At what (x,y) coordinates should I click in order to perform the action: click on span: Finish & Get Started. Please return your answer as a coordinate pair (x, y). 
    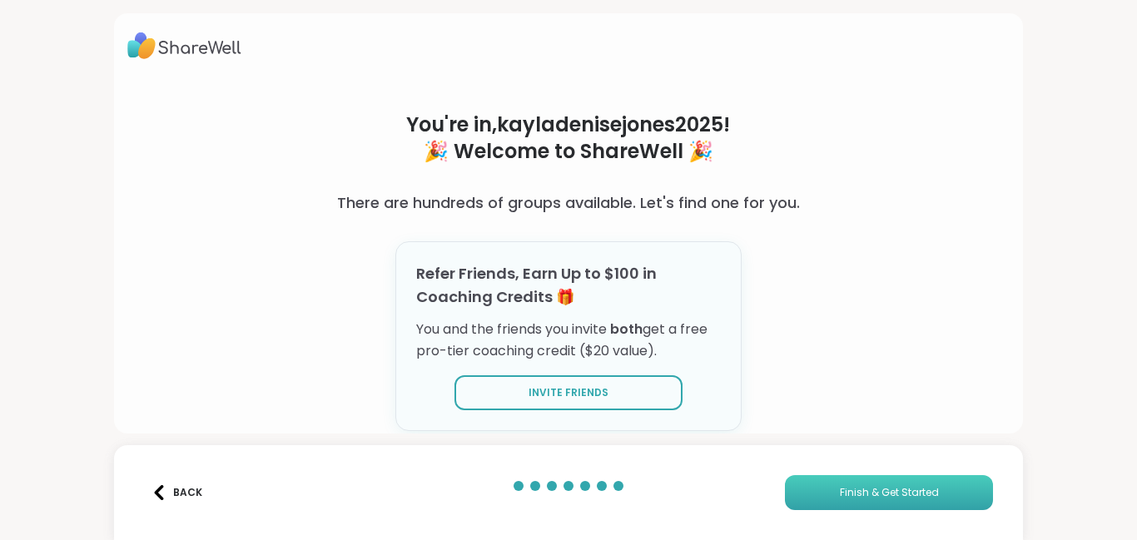
    Looking at the image, I should click on (889, 493).